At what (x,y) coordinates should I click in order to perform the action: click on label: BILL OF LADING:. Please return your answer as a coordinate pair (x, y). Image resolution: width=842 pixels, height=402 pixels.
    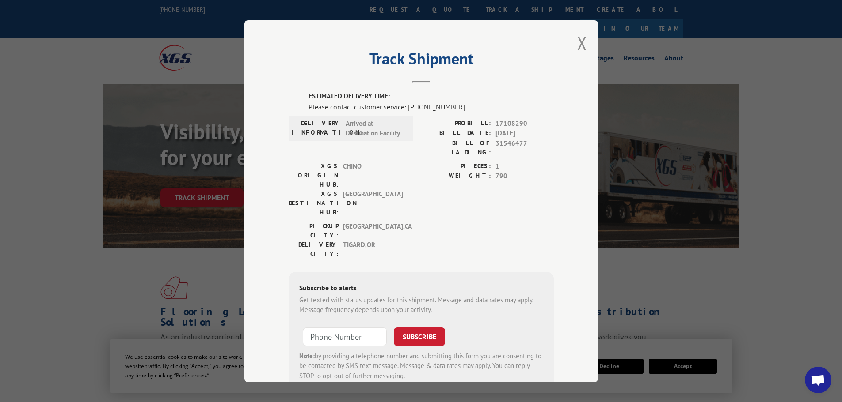
    Looking at the image, I should click on (456, 148).